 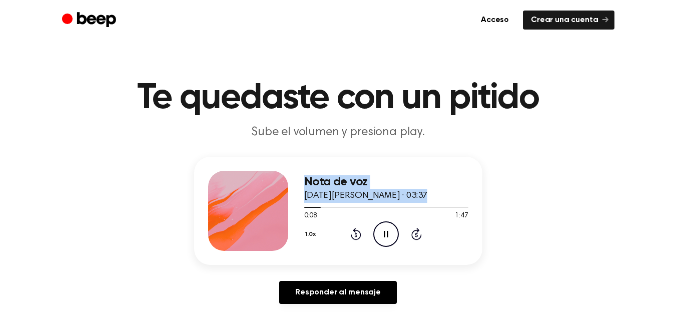 I want to click on font: 1.0x, so click(x=310, y=234).